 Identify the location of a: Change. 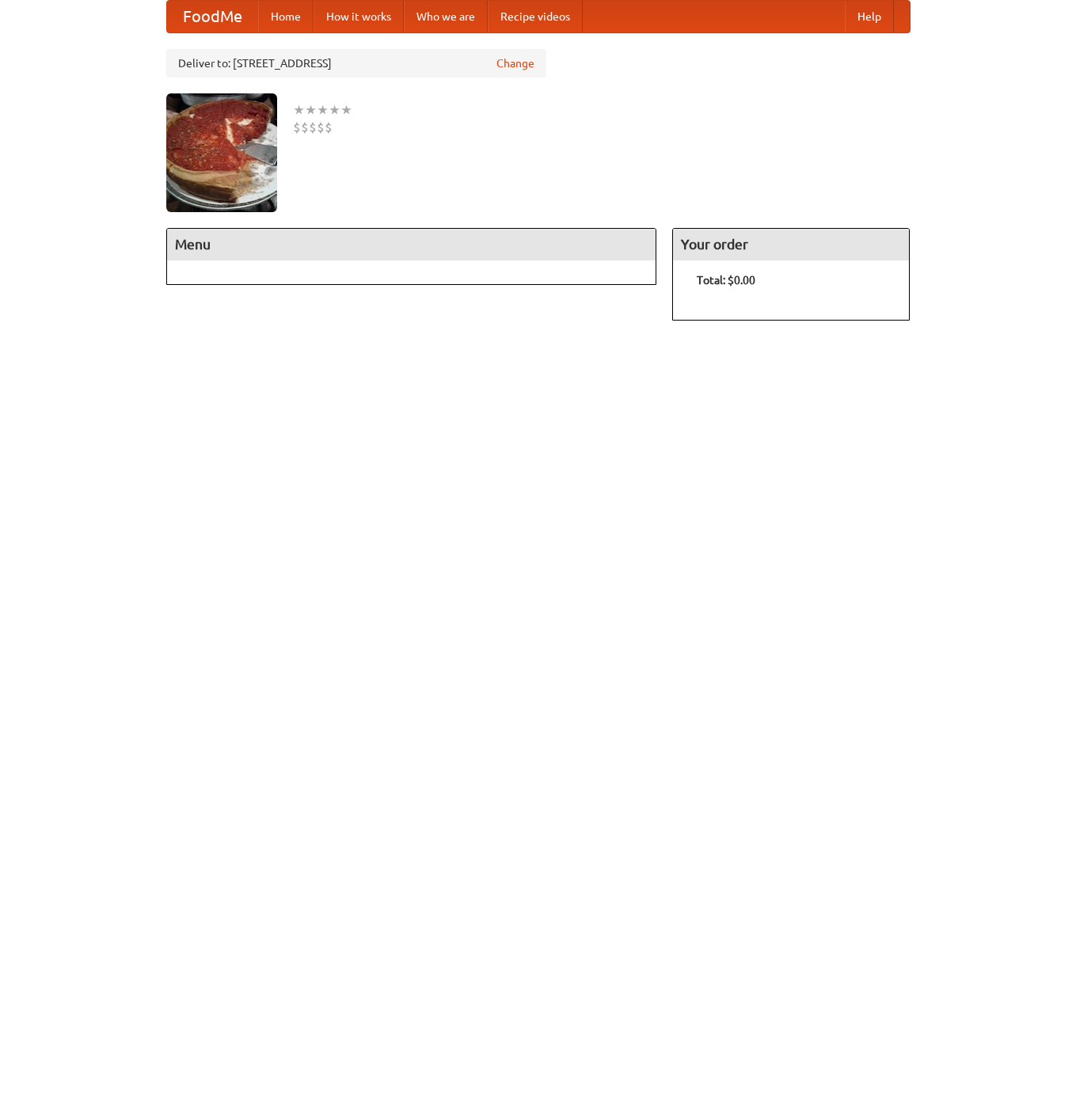
(515, 63).